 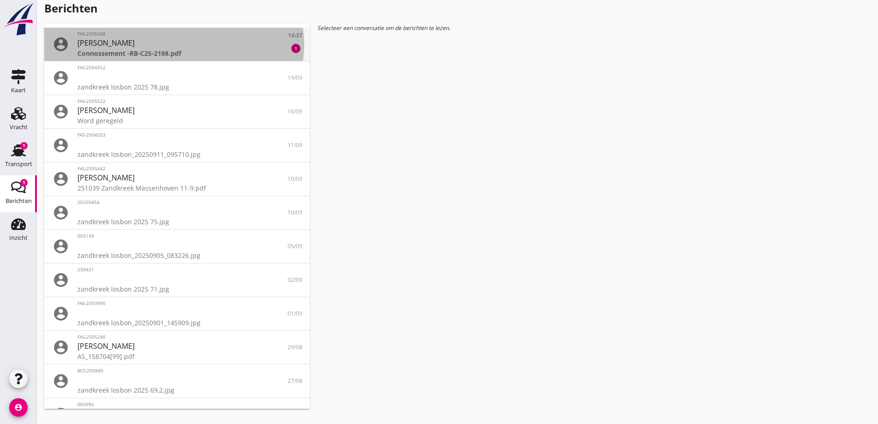 I want to click on span: 02/09, so click(x=295, y=280).